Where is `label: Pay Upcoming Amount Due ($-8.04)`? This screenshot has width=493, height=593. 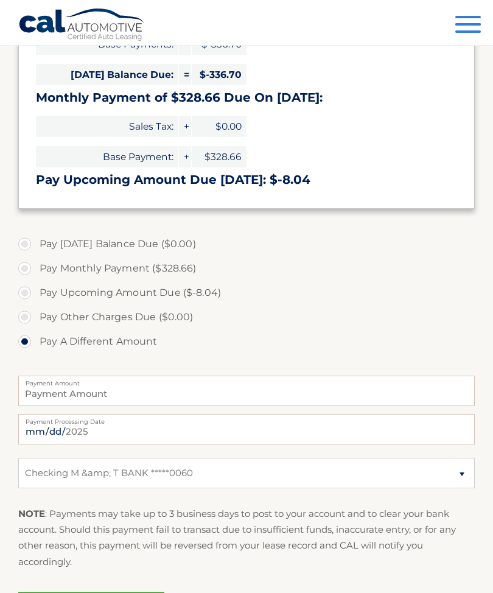 label: Pay Upcoming Amount Due ($-8.04) is located at coordinates (247, 293).